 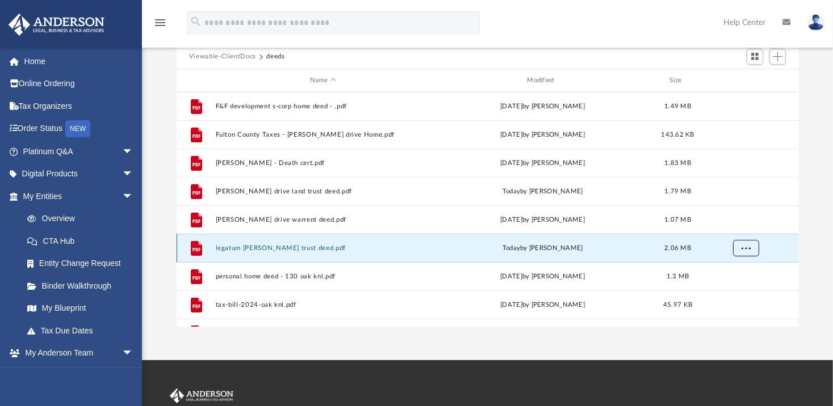 What do you see at coordinates (83, 219) in the screenshot?
I see `a: Overview` at bounding box center [83, 219].